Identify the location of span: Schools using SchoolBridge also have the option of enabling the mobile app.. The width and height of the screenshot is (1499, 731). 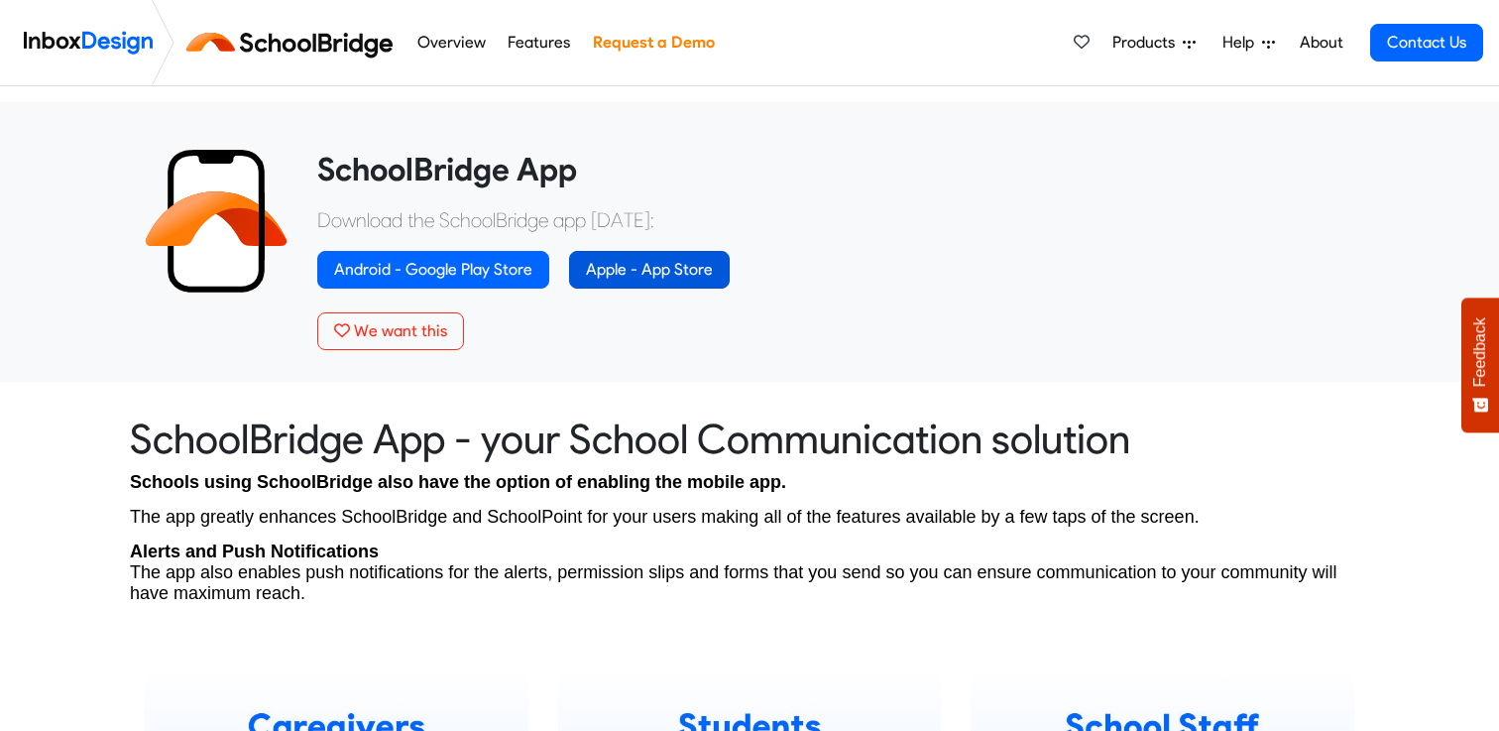
(458, 482).